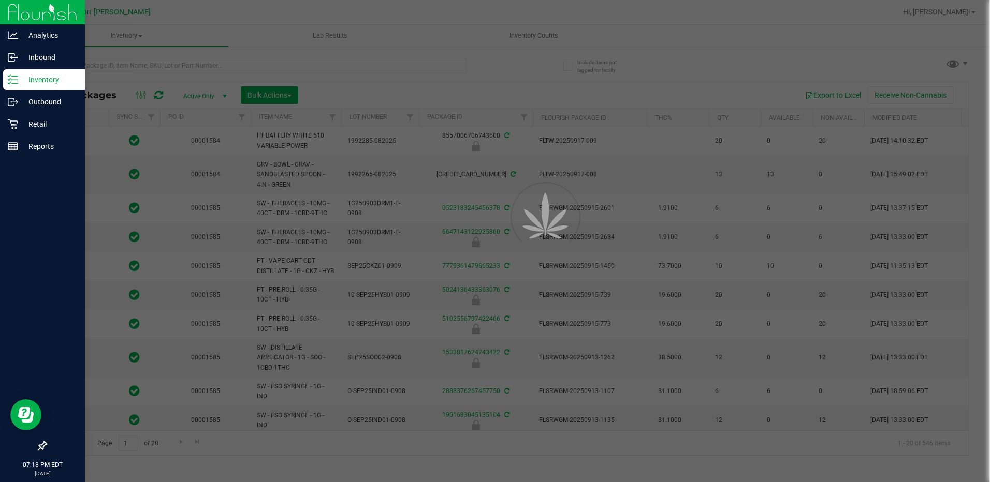 The height and width of the screenshot is (482, 990). I want to click on p: Inventory, so click(49, 80).